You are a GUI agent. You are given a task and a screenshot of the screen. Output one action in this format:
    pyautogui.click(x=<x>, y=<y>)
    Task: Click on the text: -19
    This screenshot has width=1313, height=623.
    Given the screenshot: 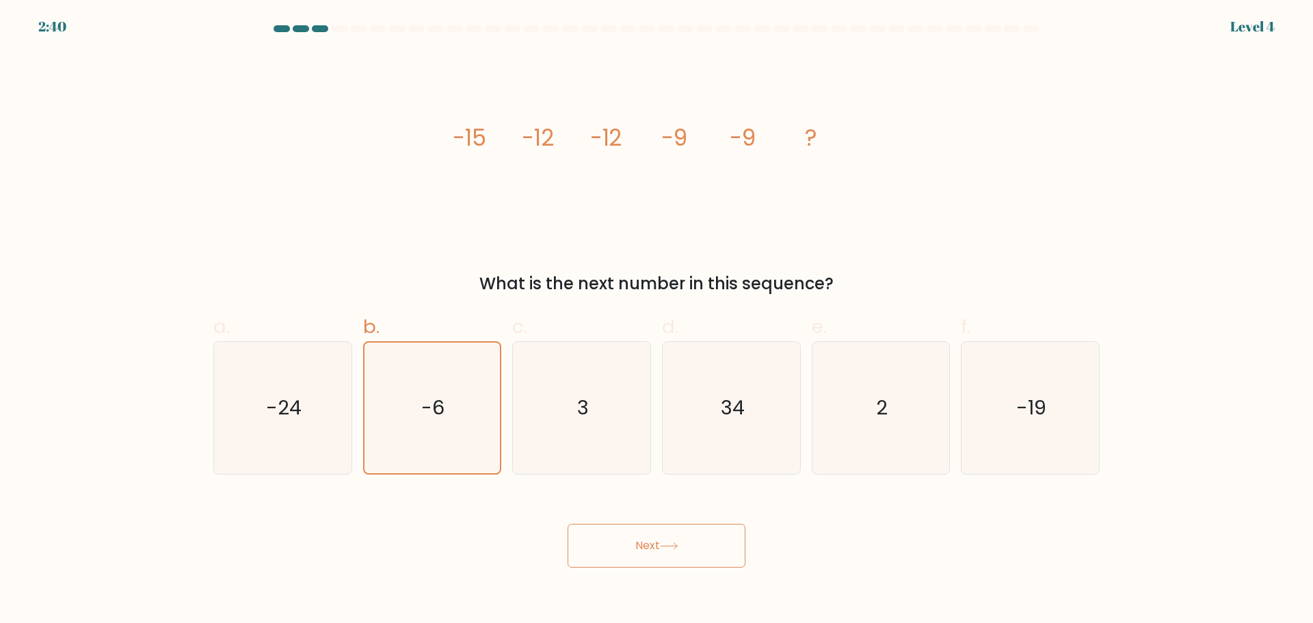 What is the action you would take?
    pyautogui.click(x=1032, y=408)
    